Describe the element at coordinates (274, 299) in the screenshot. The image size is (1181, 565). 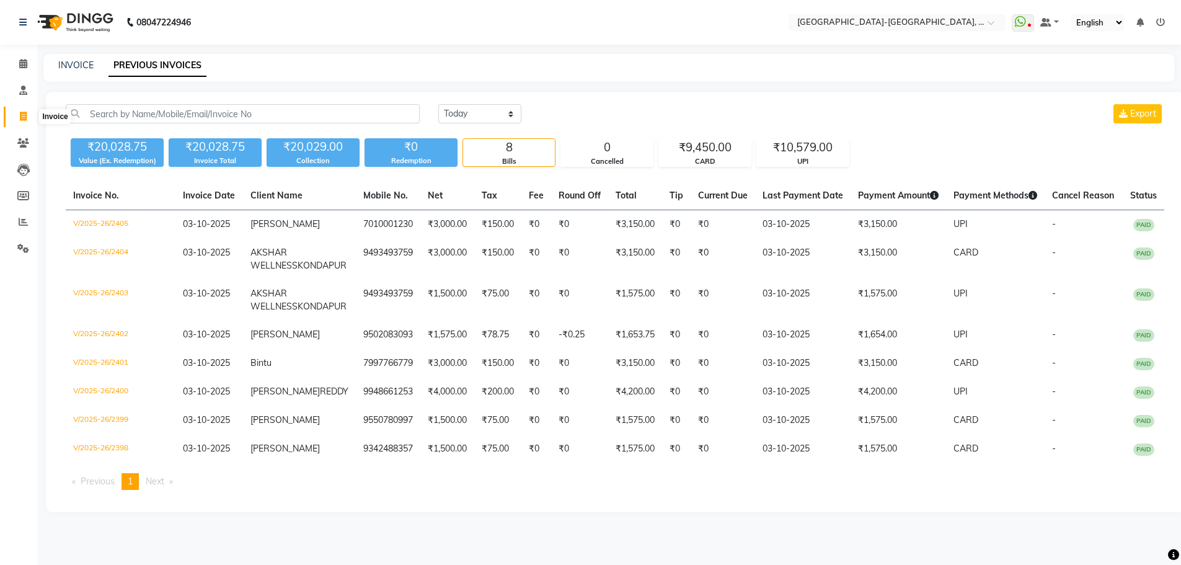
I see `span: AKSHAR WELLNESS` at that location.